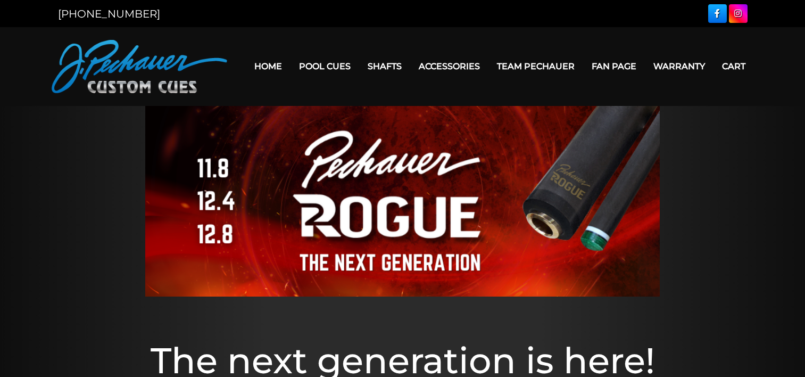 This screenshot has height=377, width=805. I want to click on a: Team Pechauer, so click(536, 66).